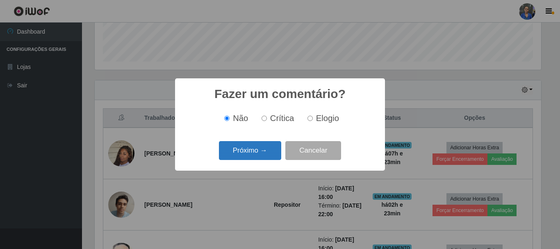 This screenshot has height=249, width=560. Describe the element at coordinates (282, 118) in the screenshot. I see `span: Crítica` at that location.